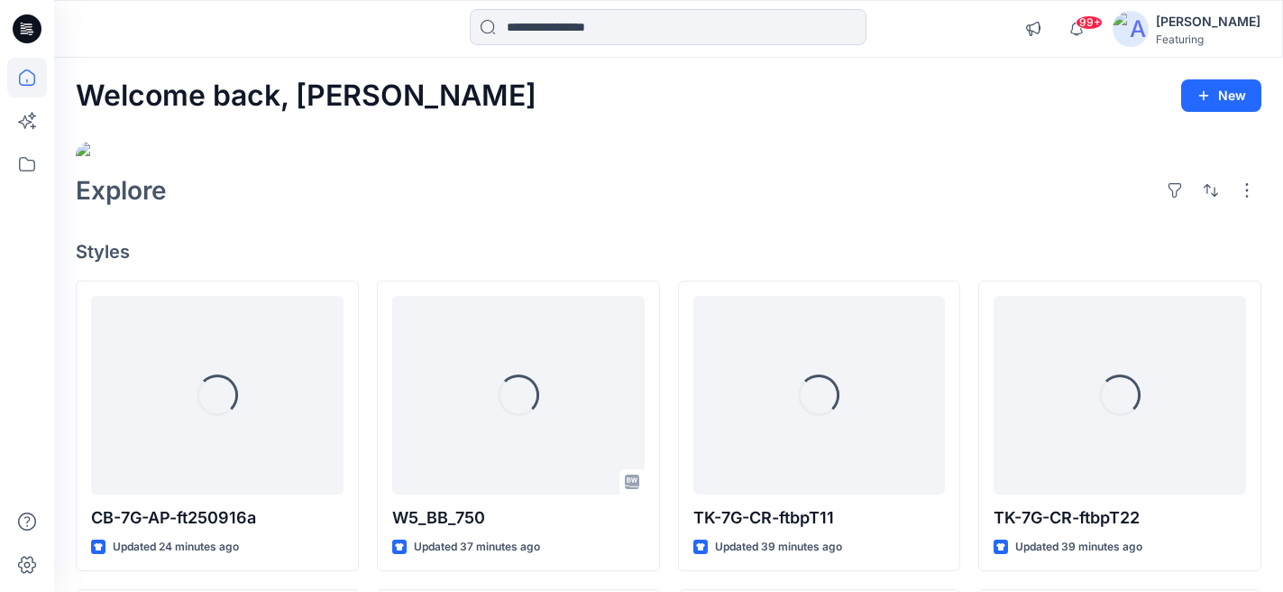 Image resolution: width=1283 pixels, height=592 pixels. What do you see at coordinates (121, 190) in the screenshot?
I see `h2: Explore` at bounding box center [121, 190].